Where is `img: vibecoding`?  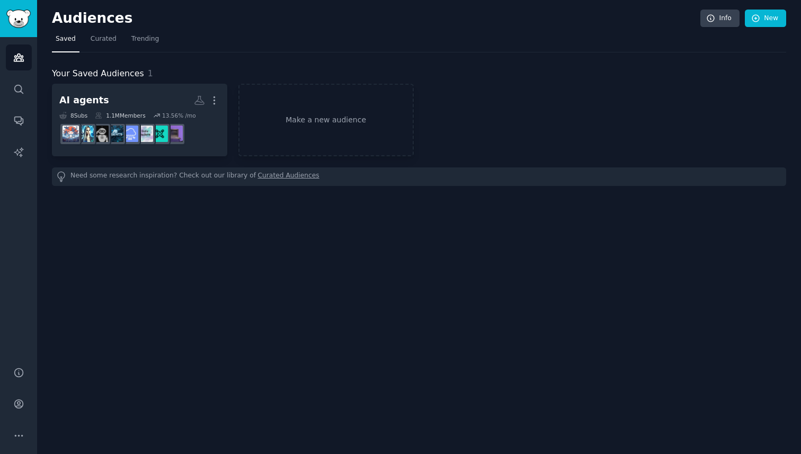 img: vibecoding is located at coordinates (174, 134).